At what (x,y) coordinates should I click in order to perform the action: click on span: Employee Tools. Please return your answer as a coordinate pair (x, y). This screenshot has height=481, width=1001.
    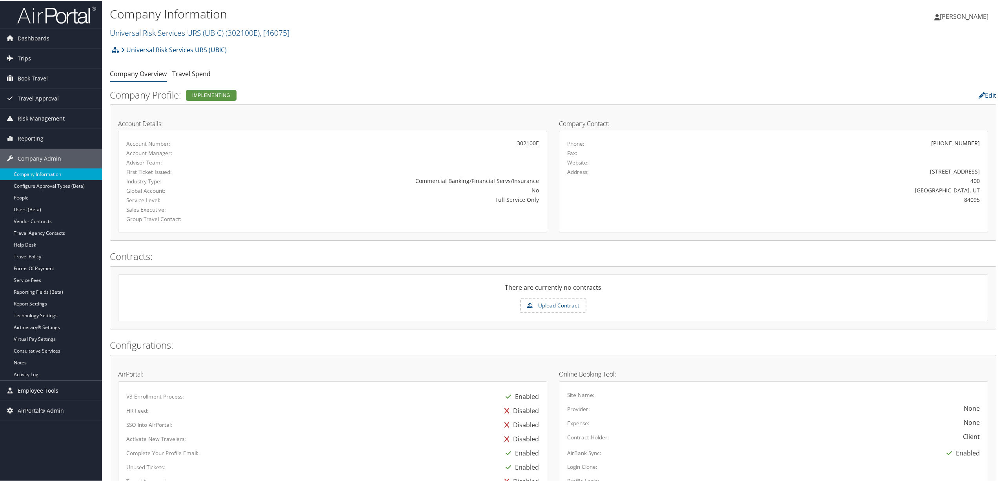
    Looking at the image, I should click on (38, 390).